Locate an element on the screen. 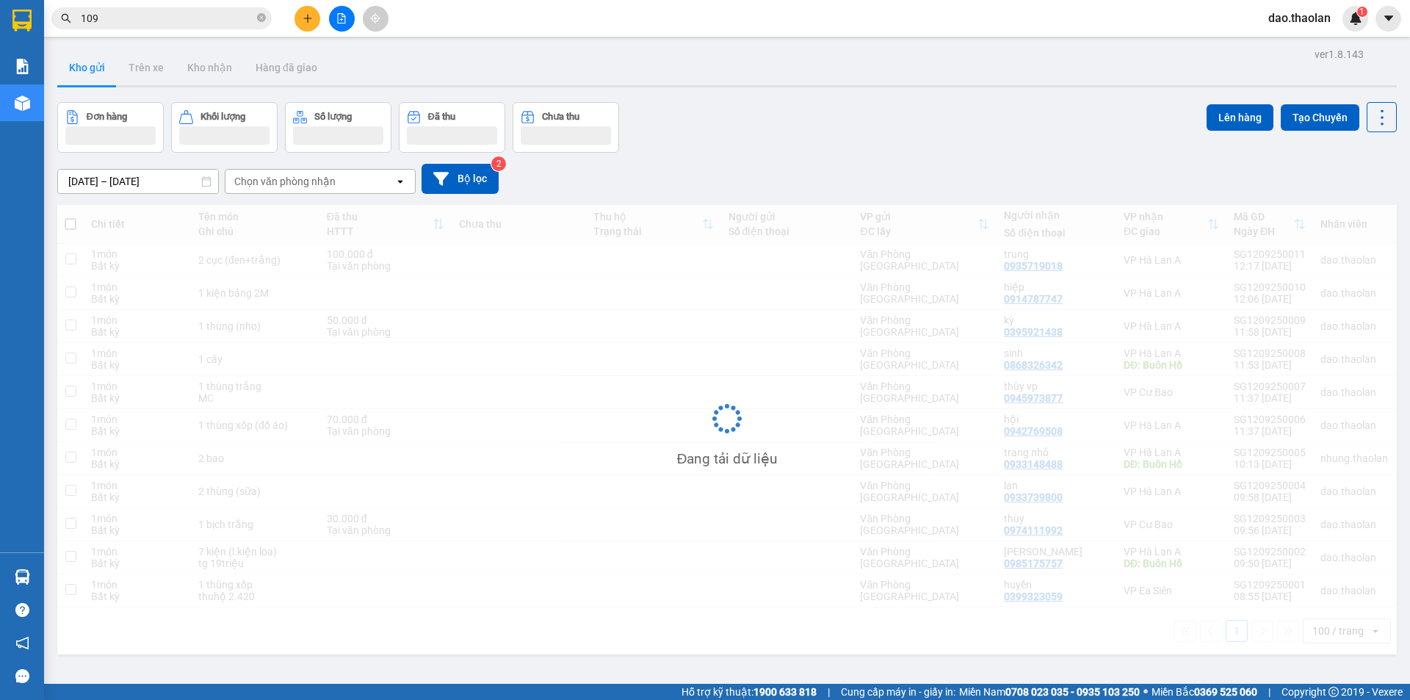  button: Chưa thu is located at coordinates (565, 127).